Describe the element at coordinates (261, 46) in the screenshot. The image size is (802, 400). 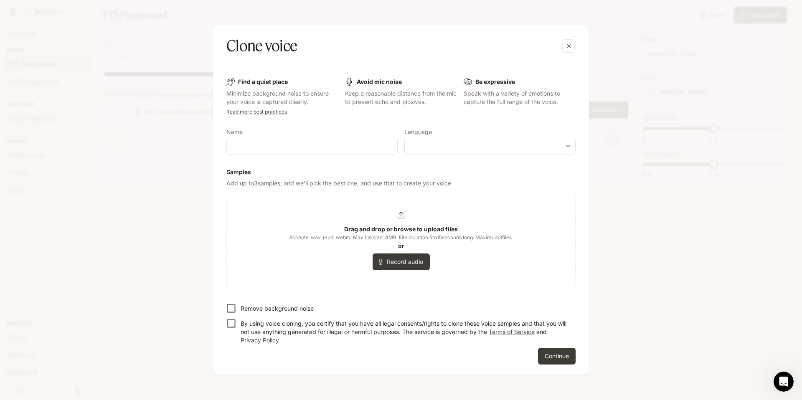
I see `h5: Clone voice` at that location.